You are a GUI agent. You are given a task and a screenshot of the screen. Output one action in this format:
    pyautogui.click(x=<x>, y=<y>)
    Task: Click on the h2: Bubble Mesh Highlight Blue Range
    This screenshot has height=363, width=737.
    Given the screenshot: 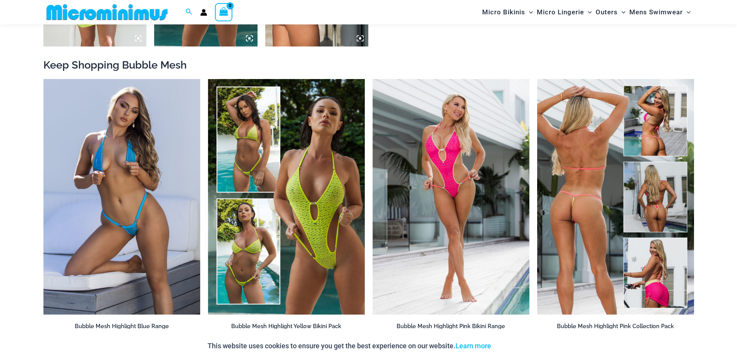 What is the action you would take?
    pyautogui.click(x=122, y=326)
    